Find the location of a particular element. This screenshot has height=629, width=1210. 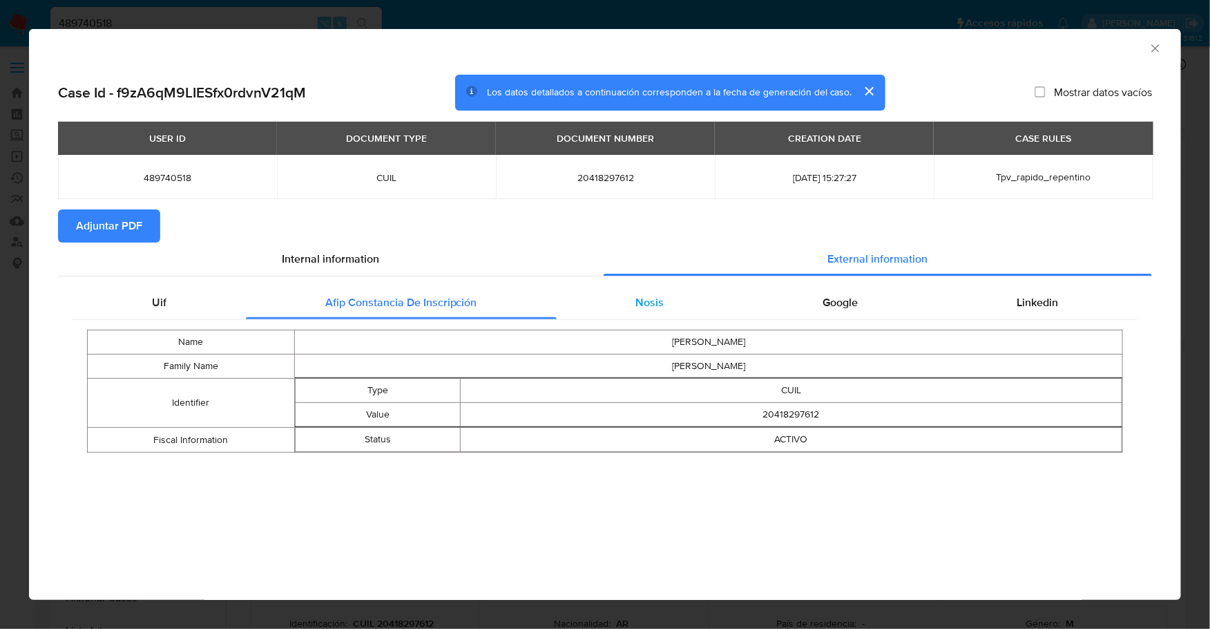

input: Mostrar datos vacíos is located at coordinates (1040, 92).